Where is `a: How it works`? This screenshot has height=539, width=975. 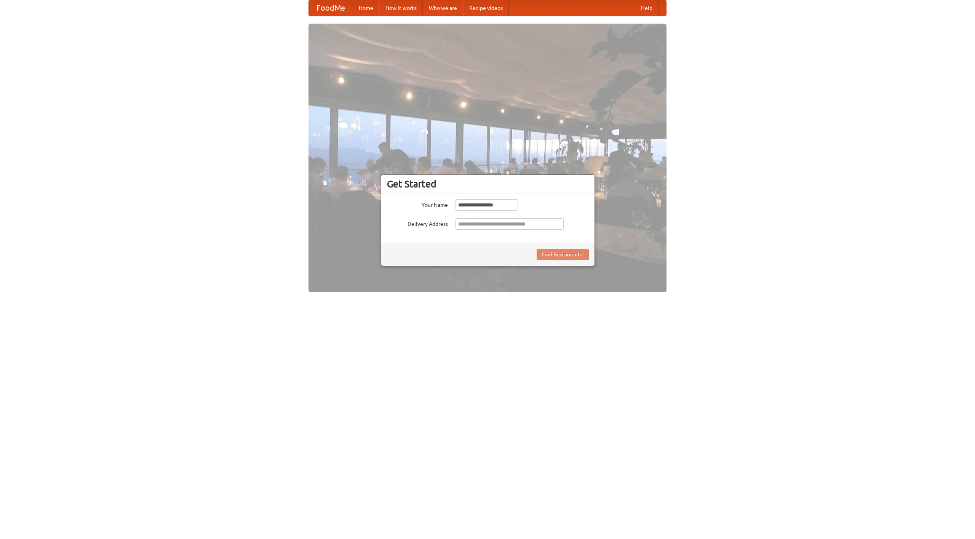 a: How it works is located at coordinates (401, 8).